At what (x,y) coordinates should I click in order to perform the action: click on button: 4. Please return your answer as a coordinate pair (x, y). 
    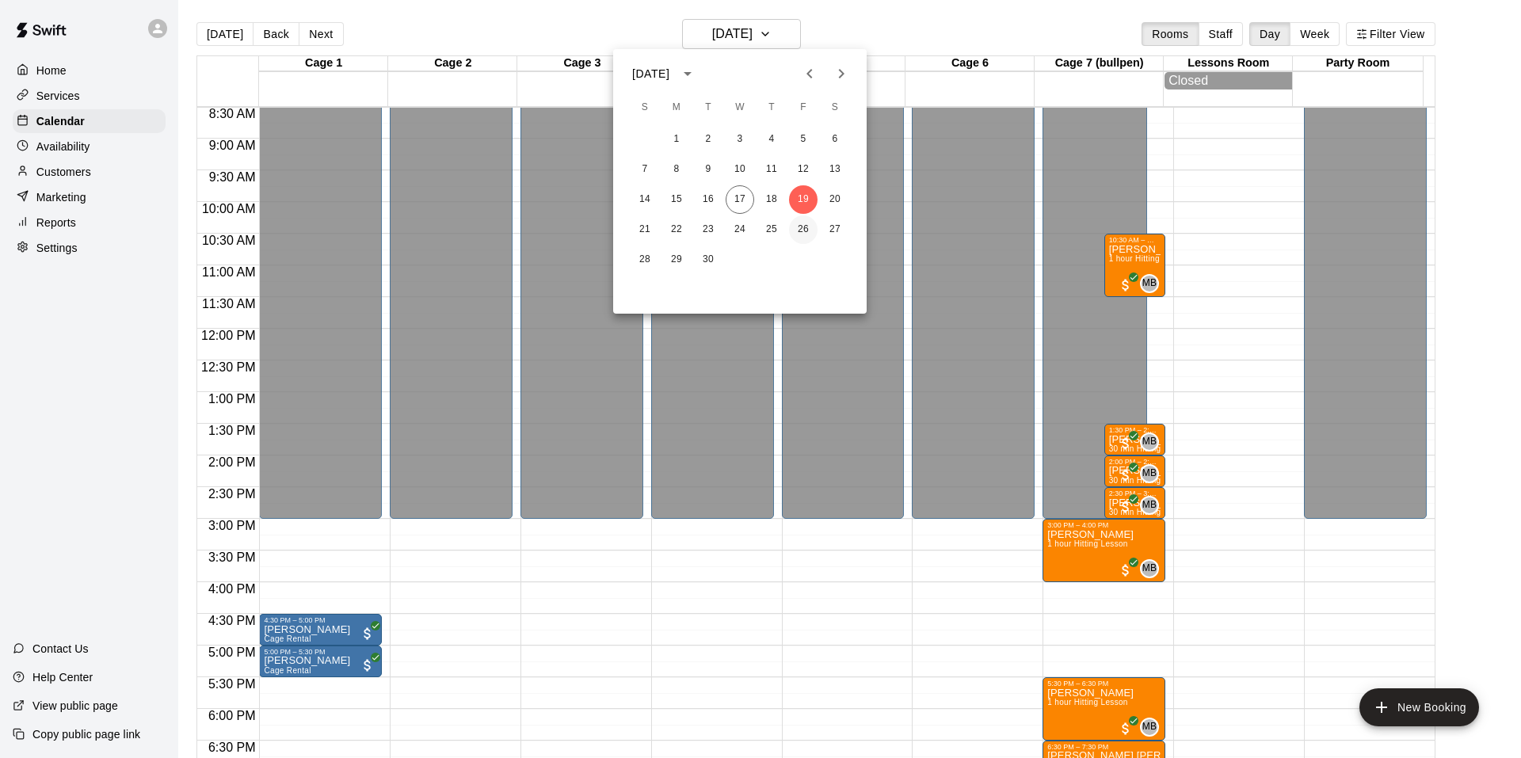
    Looking at the image, I should click on (771, 139).